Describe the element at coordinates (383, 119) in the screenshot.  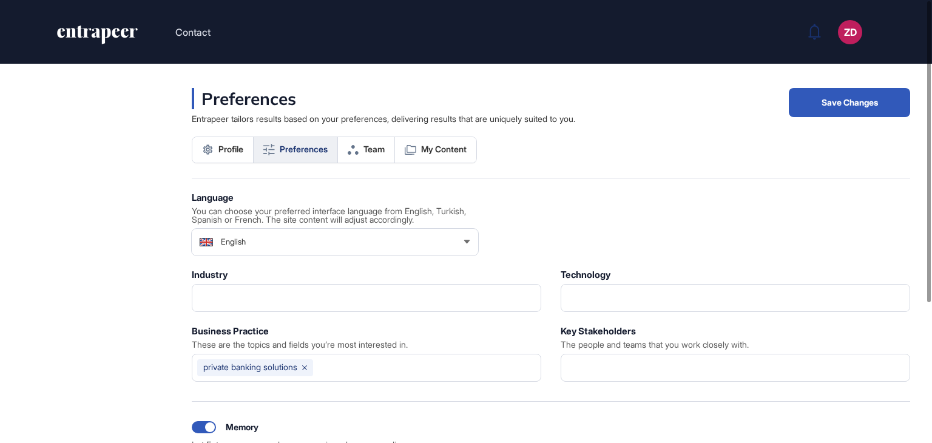
I see `div: Entrapeer tailors results based on your preferences, delivering results that are uniquely suited ...` at that location.